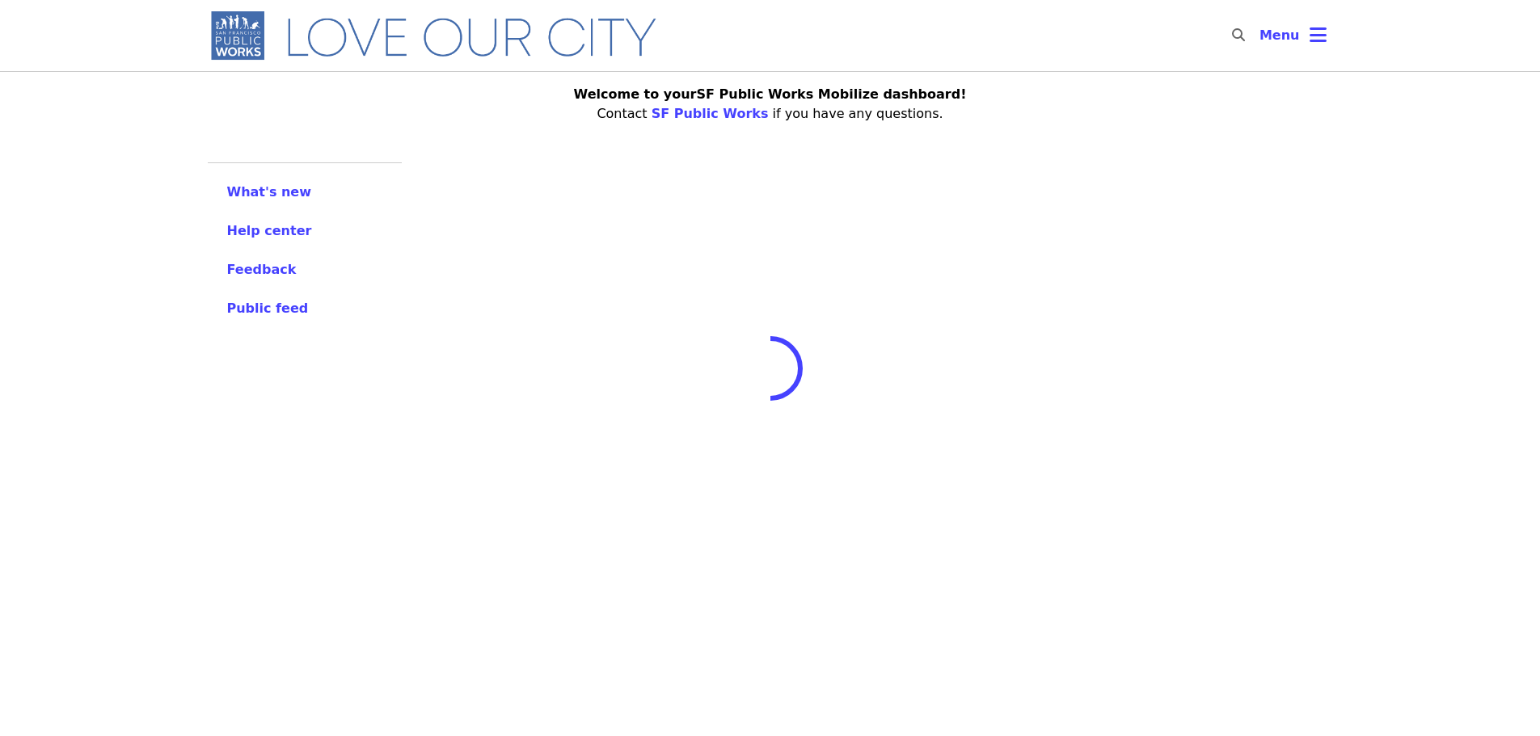 This screenshot has width=1540, height=736. What do you see at coordinates (269, 192) in the screenshot?
I see `span: What's new` at bounding box center [269, 192].